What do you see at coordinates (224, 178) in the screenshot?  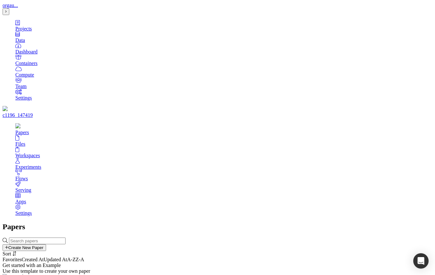 I see `div: Flows` at bounding box center [224, 178].